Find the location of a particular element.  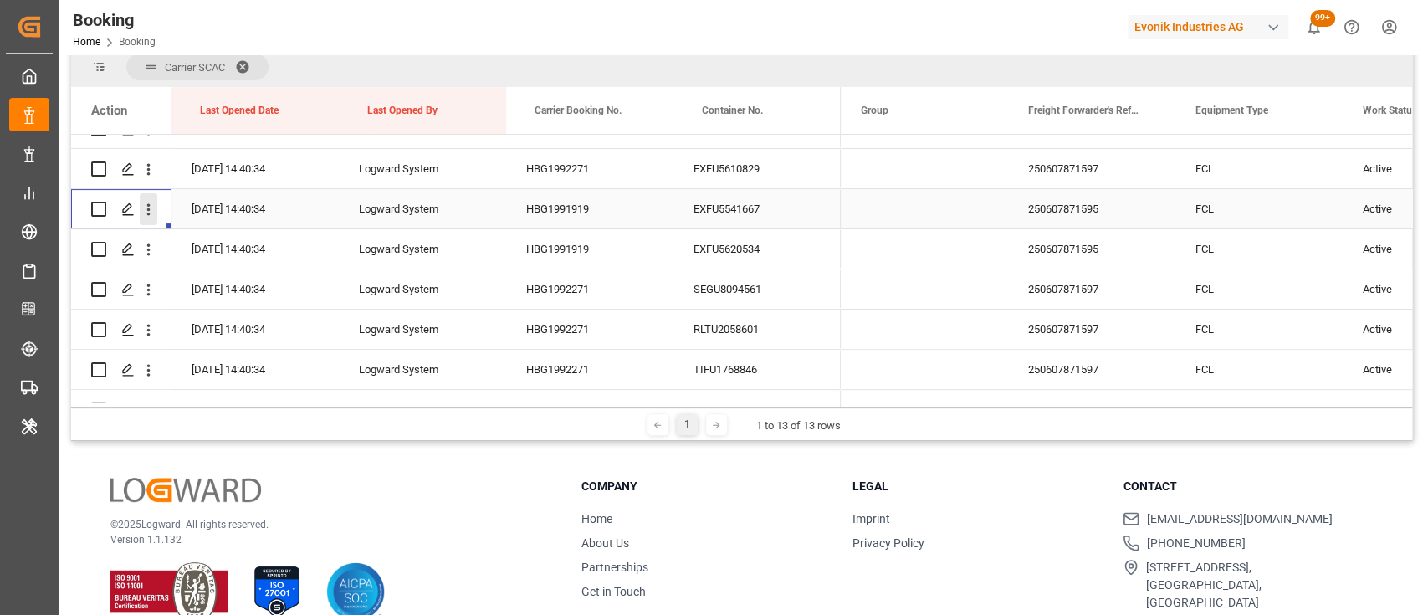

div: Action is located at coordinates (109, 110).